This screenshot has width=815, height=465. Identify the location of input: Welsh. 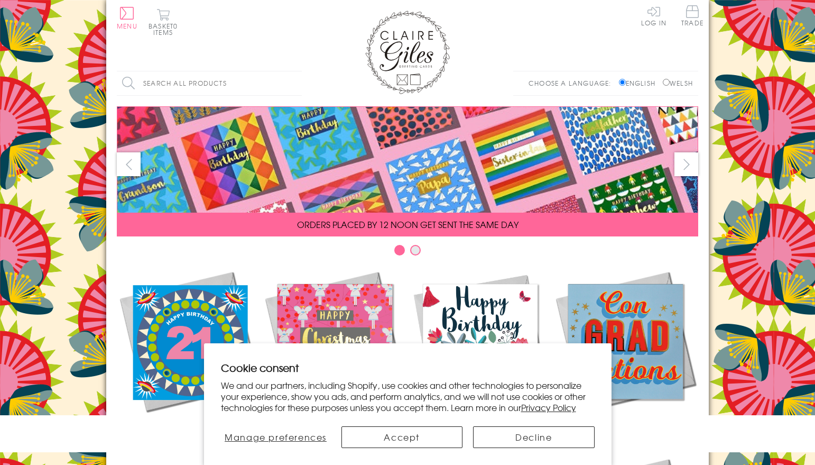
(666, 82).